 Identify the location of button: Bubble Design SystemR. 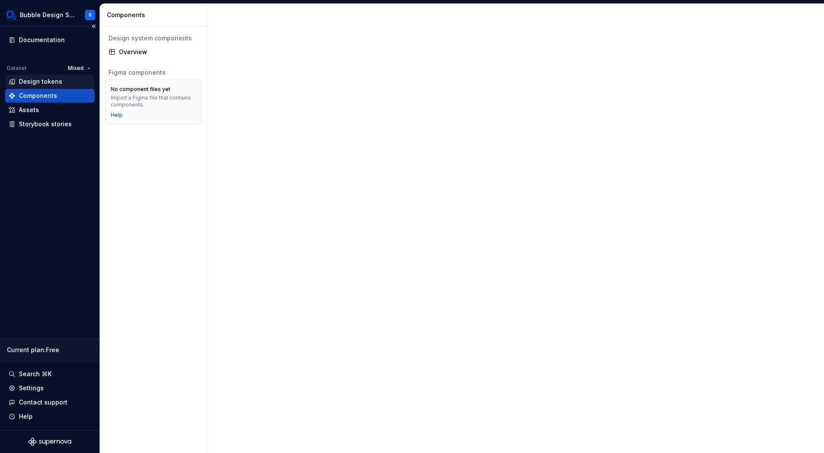
(50, 15).